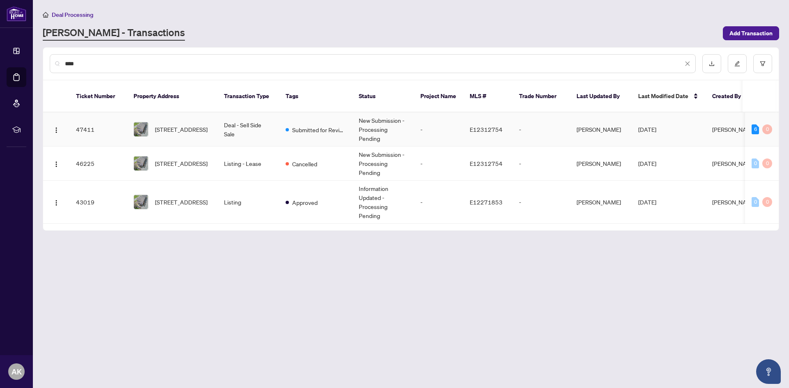  I want to click on td: Information Updated - Processing Pending, so click(383, 202).